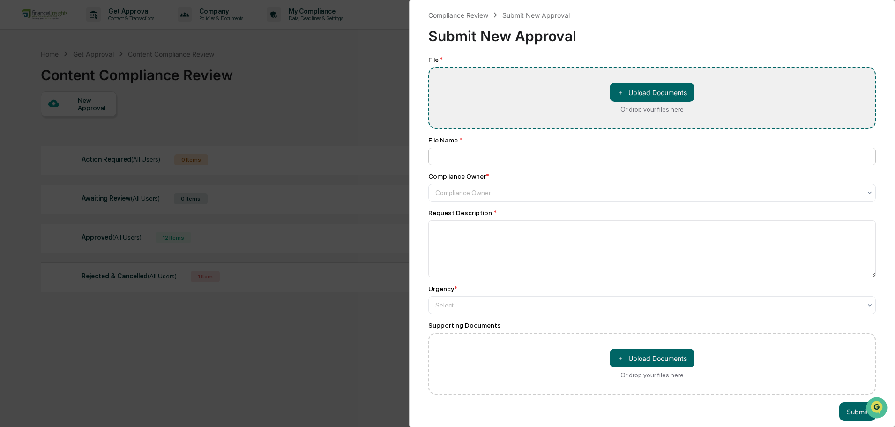 The image size is (895, 427). I want to click on div: We're available if you need us!, so click(85, 85).